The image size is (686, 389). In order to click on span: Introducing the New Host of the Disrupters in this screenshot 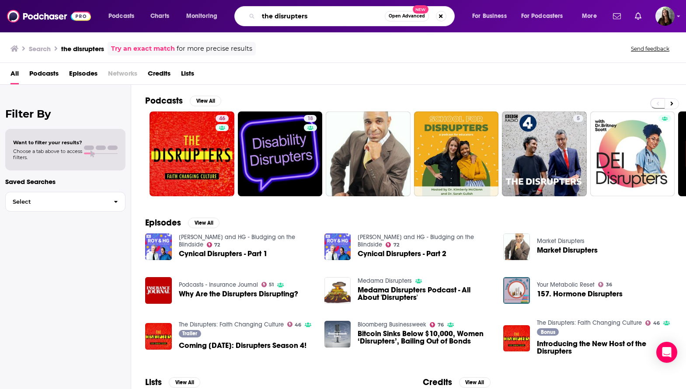, I will do `click(604, 347)`.